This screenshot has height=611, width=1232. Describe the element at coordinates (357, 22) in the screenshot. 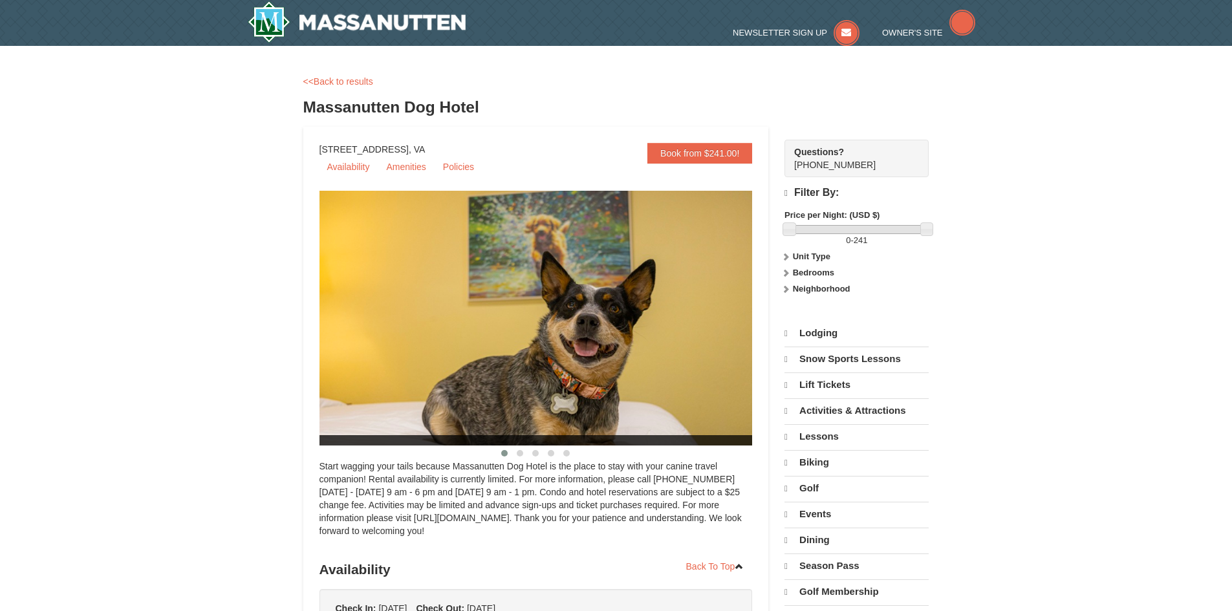

I see `img: Massanutten Resort Logo` at that location.